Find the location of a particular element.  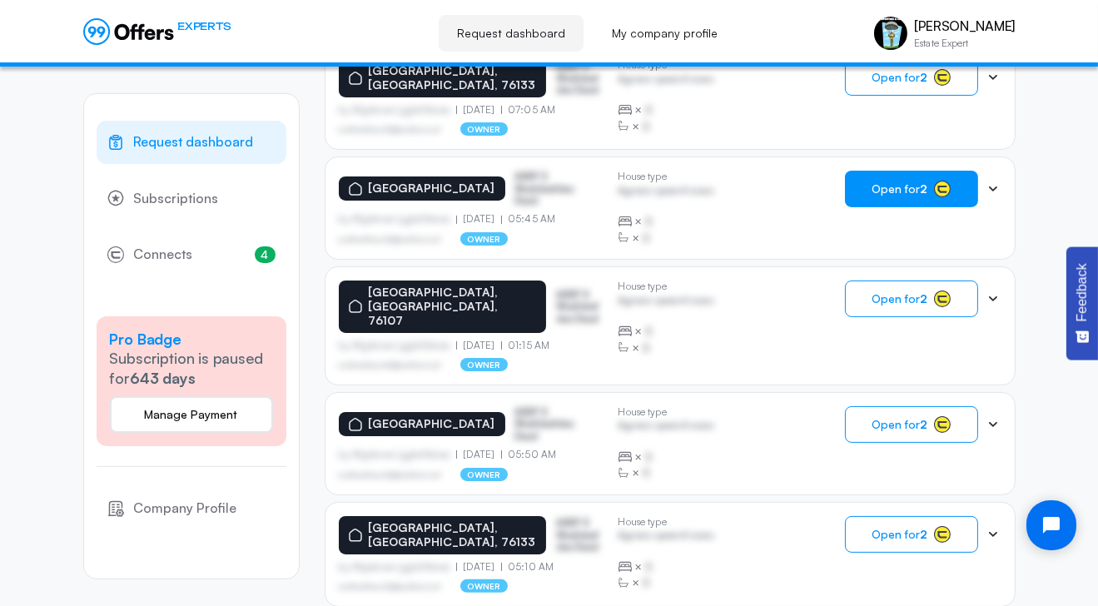

span: Connects is located at coordinates (163, 255).